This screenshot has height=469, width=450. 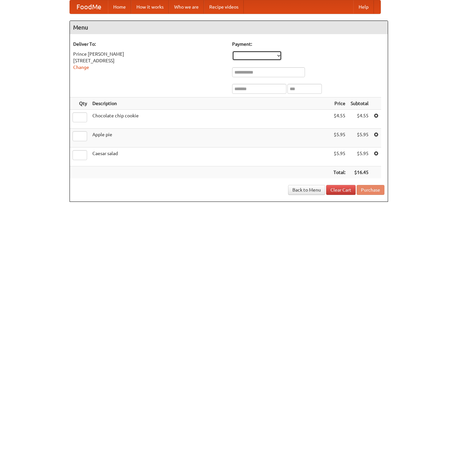 I want to click on h4: Menu, so click(x=229, y=28).